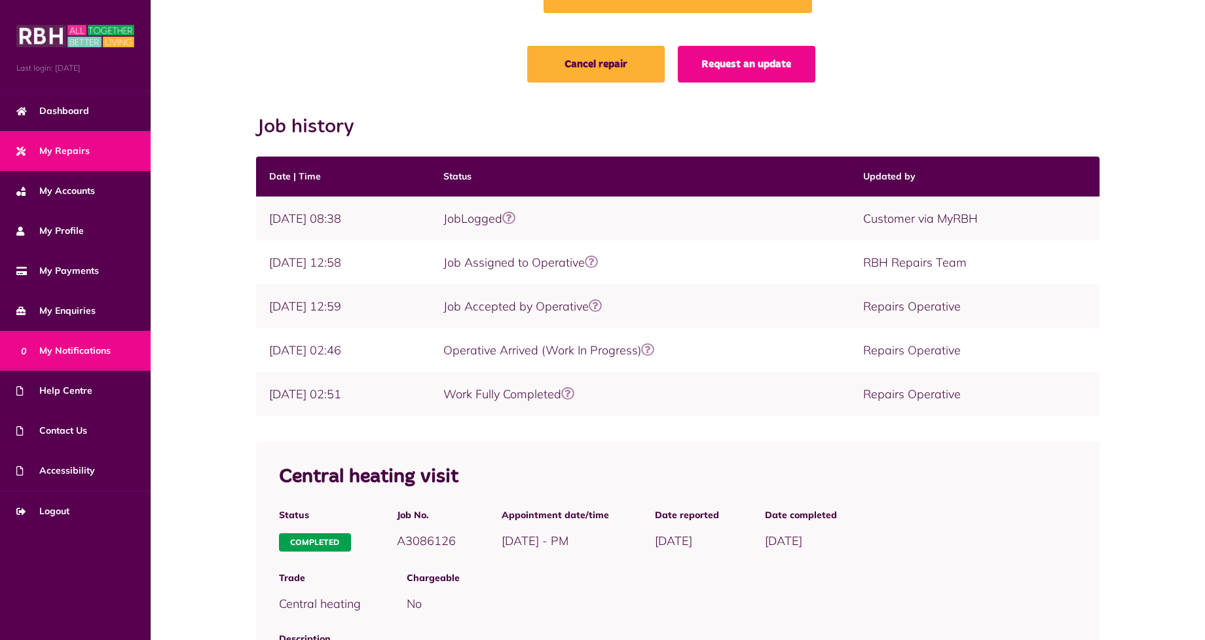  I want to click on span: Job No., so click(427, 515).